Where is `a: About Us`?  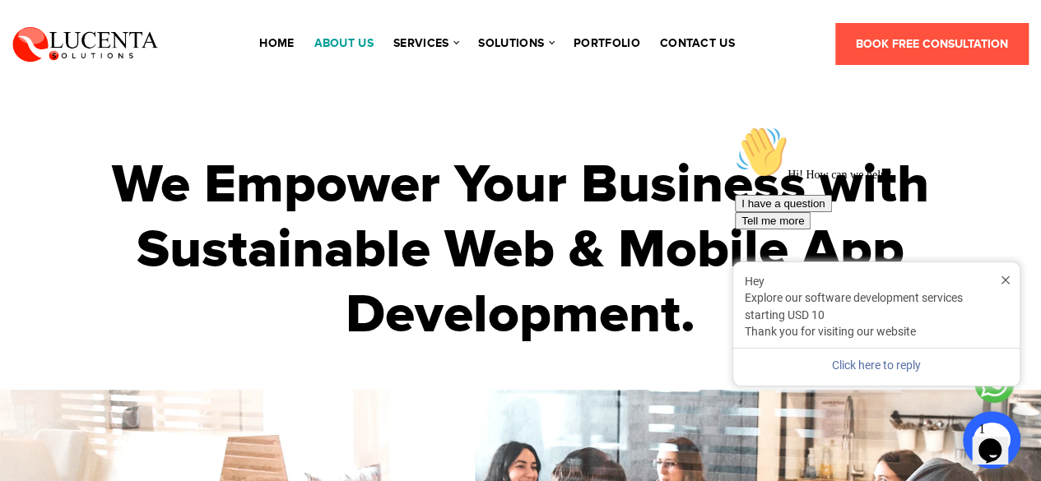 a: About Us is located at coordinates (343, 44).